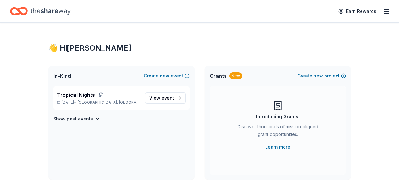 This screenshot has width=399, height=185. I want to click on span: event, so click(168, 98).